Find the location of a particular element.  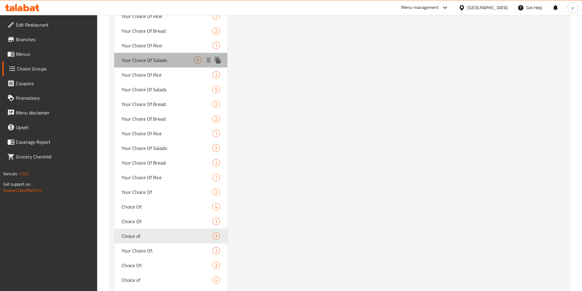

div: Choice of4 is located at coordinates (171, 280).